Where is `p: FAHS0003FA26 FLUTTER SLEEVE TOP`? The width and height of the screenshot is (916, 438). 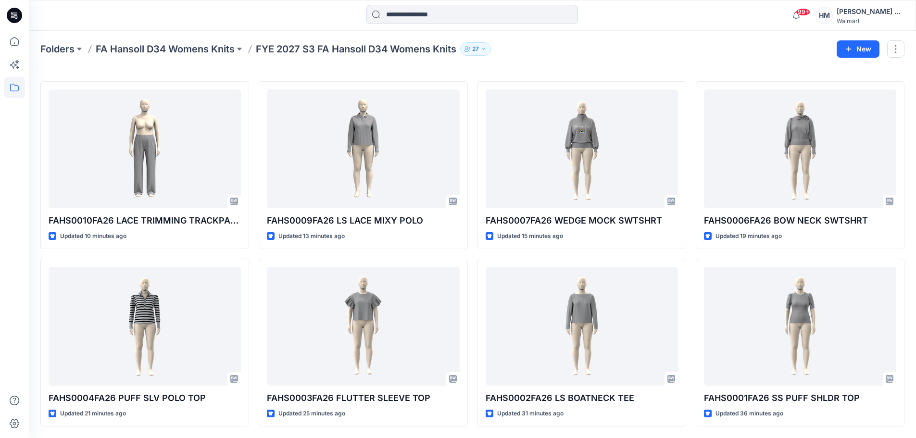
p: FAHS0003FA26 FLUTTER SLEEVE TOP is located at coordinates (363, 398).